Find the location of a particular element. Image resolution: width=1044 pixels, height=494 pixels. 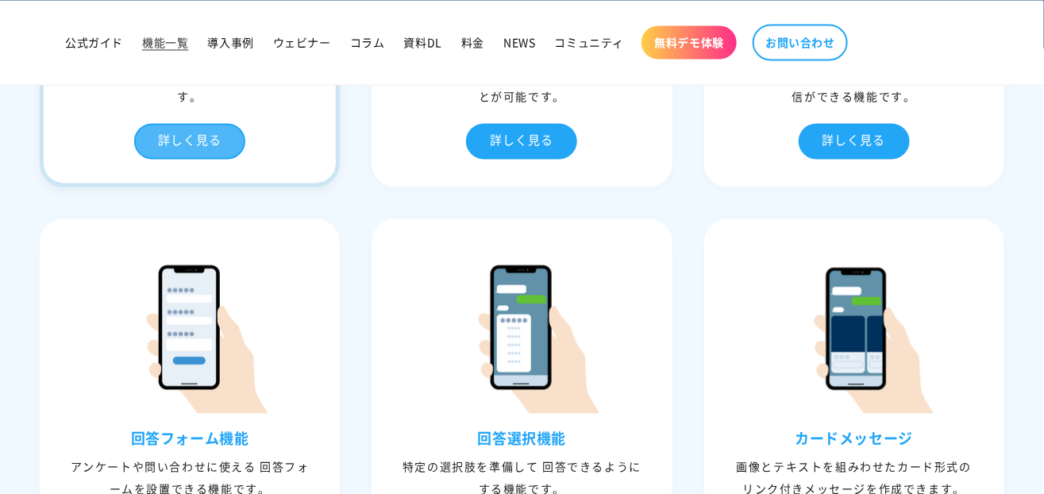

span: 公式ガイド is located at coordinates (94, 42).